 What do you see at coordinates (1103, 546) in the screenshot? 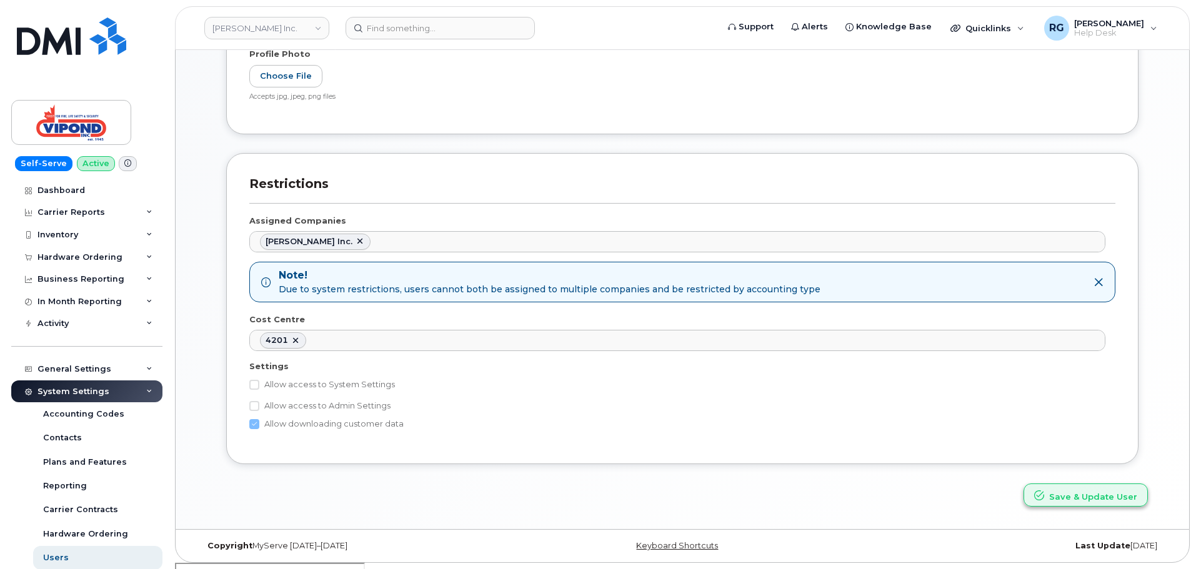
I see `strong: Last Update` at bounding box center [1103, 546].